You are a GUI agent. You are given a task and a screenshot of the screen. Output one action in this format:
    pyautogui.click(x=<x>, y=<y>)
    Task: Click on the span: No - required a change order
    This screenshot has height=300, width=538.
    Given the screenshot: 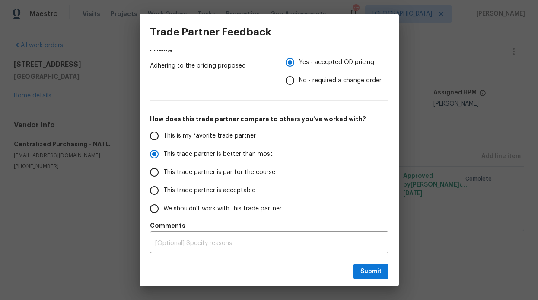 What is the action you would take?
    pyautogui.click(x=340, y=80)
    